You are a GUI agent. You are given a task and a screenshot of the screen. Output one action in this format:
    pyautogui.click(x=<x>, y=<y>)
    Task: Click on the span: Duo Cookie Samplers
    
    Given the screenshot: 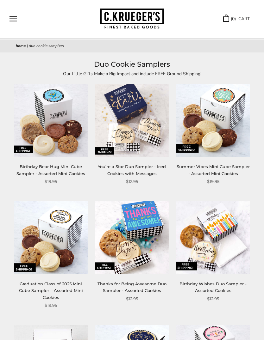 What is the action you would take?
    pyautogui.click(x=46, y=46)
    